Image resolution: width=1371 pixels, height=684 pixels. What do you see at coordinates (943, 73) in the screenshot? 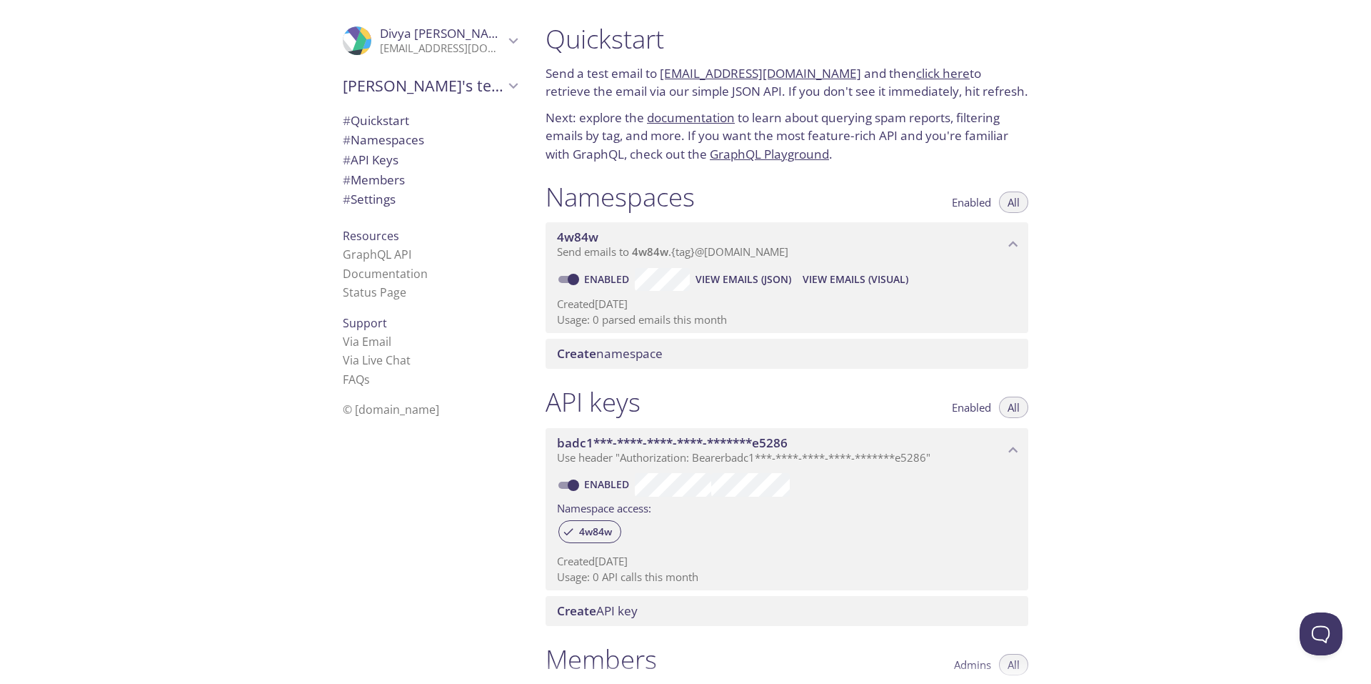
I see `a: click here` at bounding box center [943, 73].